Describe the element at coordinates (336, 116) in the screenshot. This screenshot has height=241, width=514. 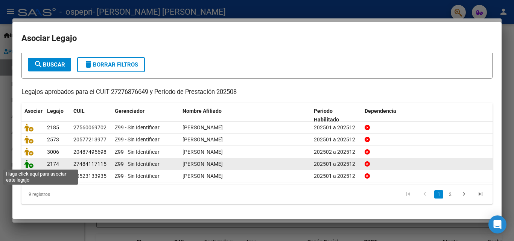
I see `datatable-header-cell: Periodo Habilitado` at that location.